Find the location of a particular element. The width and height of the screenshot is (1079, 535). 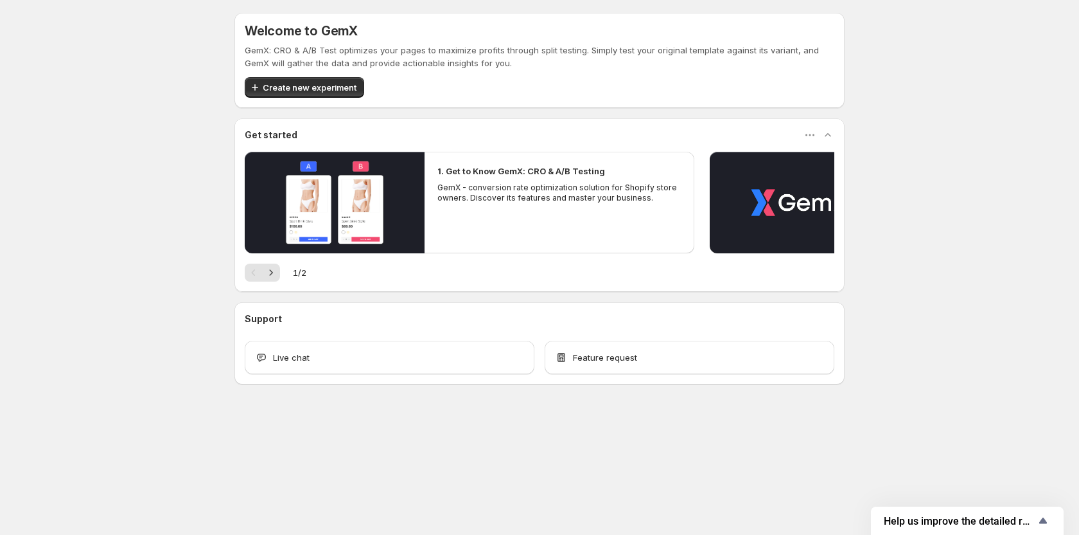

button: Show survey - Help us improve the detailed report for A/B campaigns is located at coordinates (968, 520).